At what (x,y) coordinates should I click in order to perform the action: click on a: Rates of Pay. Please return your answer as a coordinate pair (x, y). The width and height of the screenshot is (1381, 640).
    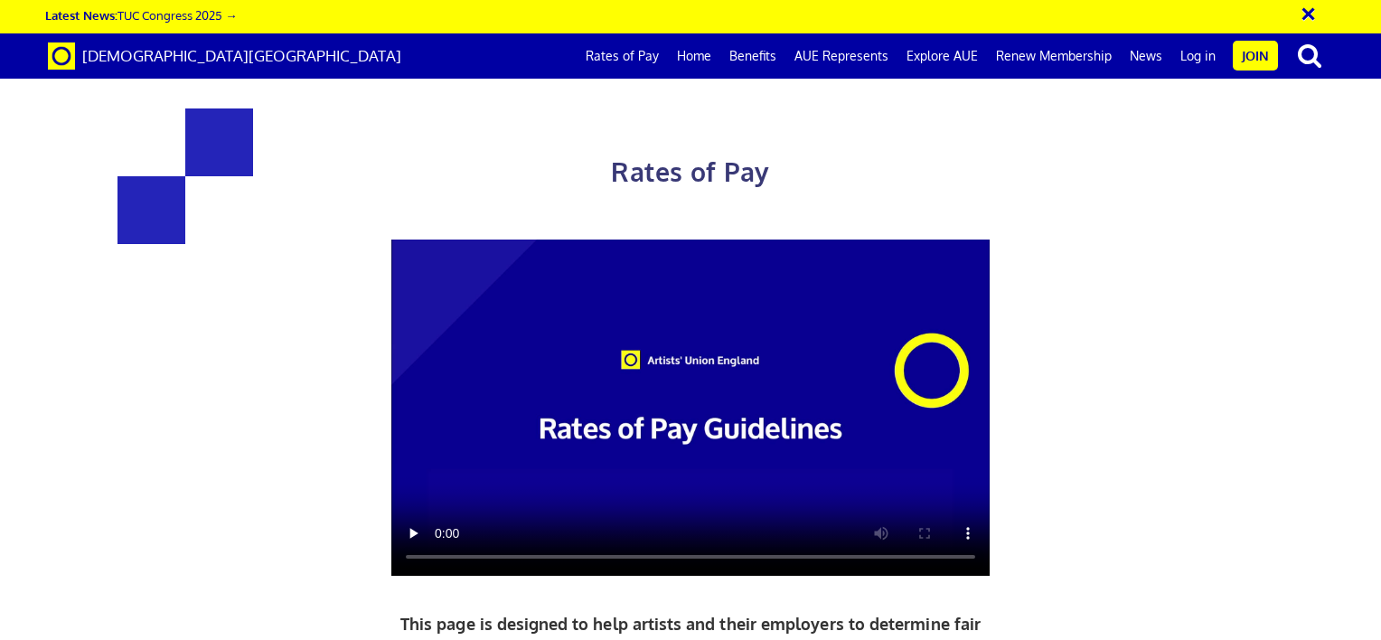
    Looking at the image, I should click on (622, 56).